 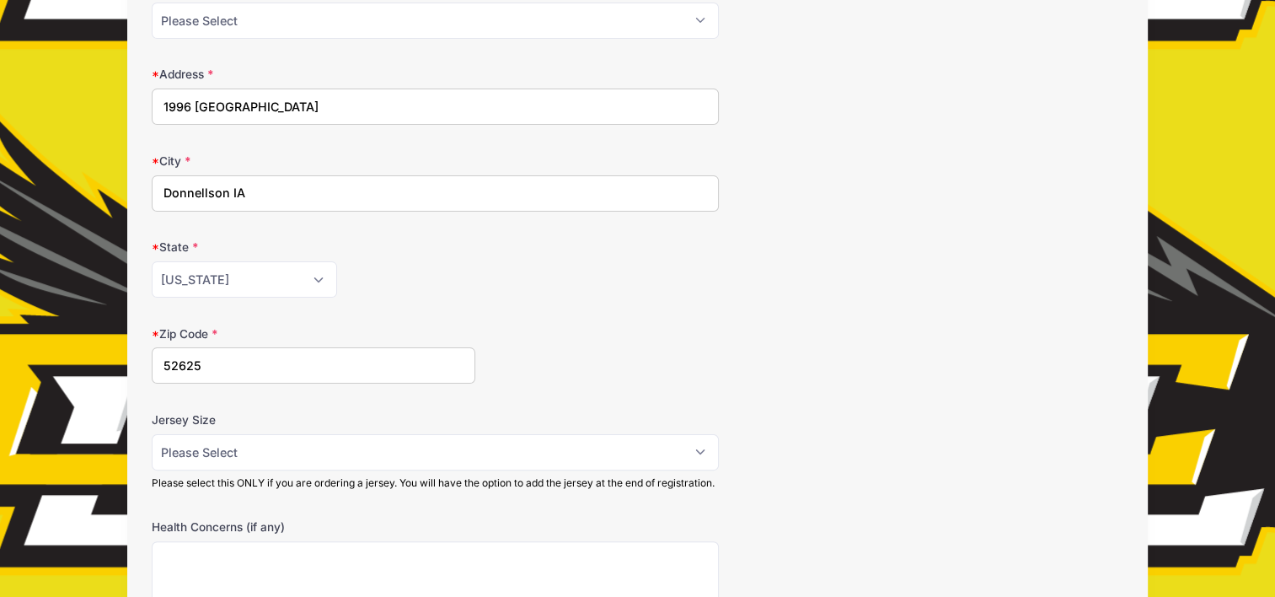 I want to click on label: Health Concerns (if any), so click(x=314, y=527).